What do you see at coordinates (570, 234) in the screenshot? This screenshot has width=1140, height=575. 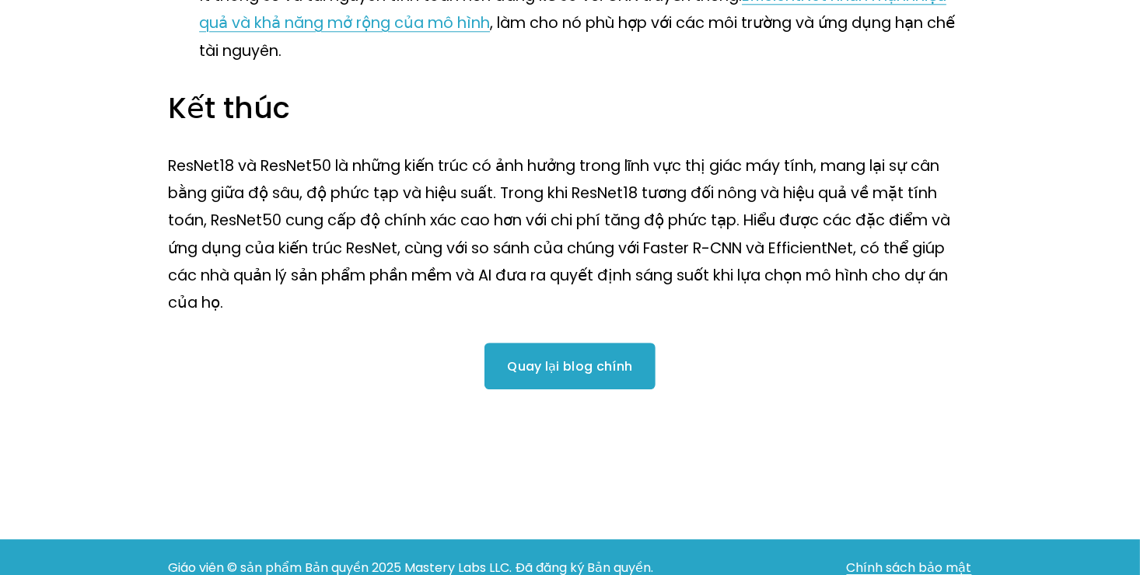 I see `p: ResNet18 và ResNet50 là những kiến trúc có ảnh hưởng trong lĩnh vực thị giác máy tính, mang lại s...` at bounding box center [570, 234].